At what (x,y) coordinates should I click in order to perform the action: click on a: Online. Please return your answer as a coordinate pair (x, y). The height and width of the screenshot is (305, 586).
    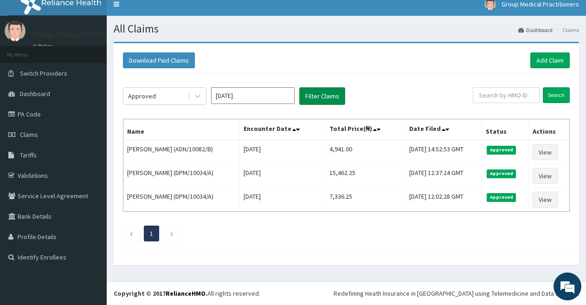
    Looking at the image, I should click on (44, 46).